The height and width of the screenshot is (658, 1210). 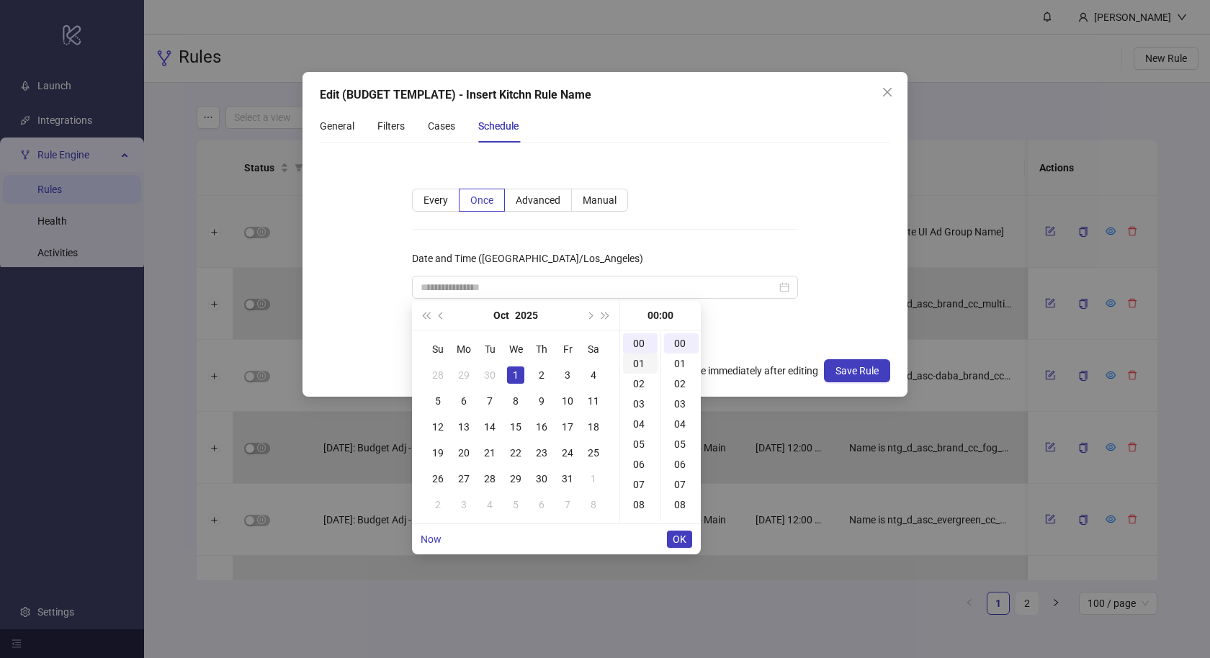 What do you see at coordinates (541, 401) in the screenshot?
I see `td: 2025-10-09` at bounding box center [541, 401].